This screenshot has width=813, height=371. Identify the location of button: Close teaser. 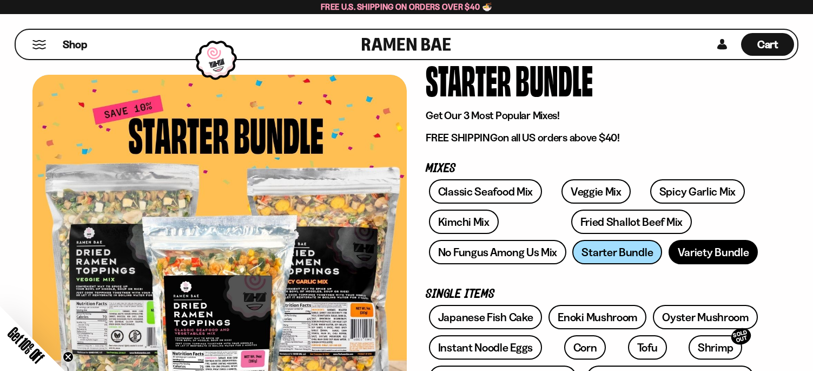
(68, 357).